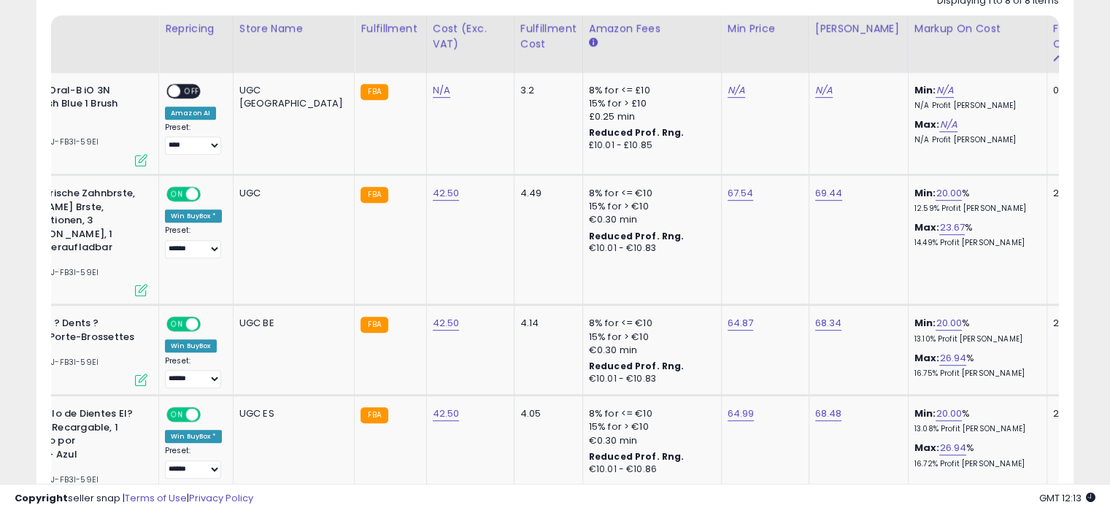 The width and height of the screenshot is (1110, 513). What do you see at coordinates (649, 145) in the screenshot?
I see `div: £10.01 - £10.85` at bounding box center [649, 145].